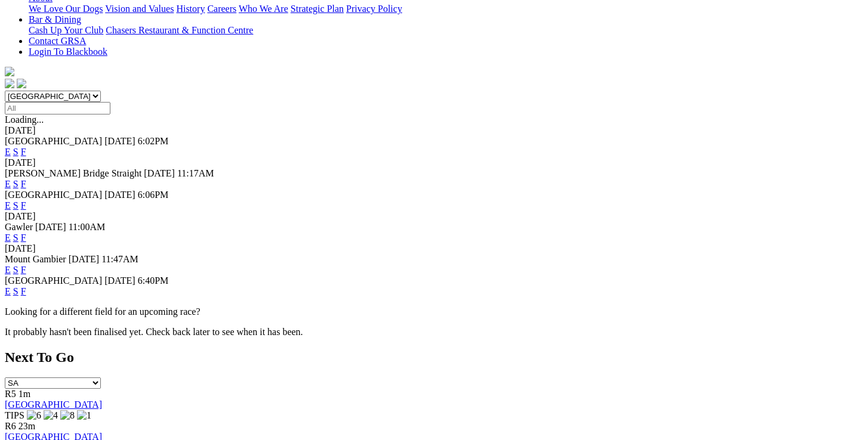 Image resolution: width=848 pixels, height=440 pixels. What do you see at coordinates (196, 173) in the screenshot?
I see `span: 11:17AM` at bounding box center [196, 173].